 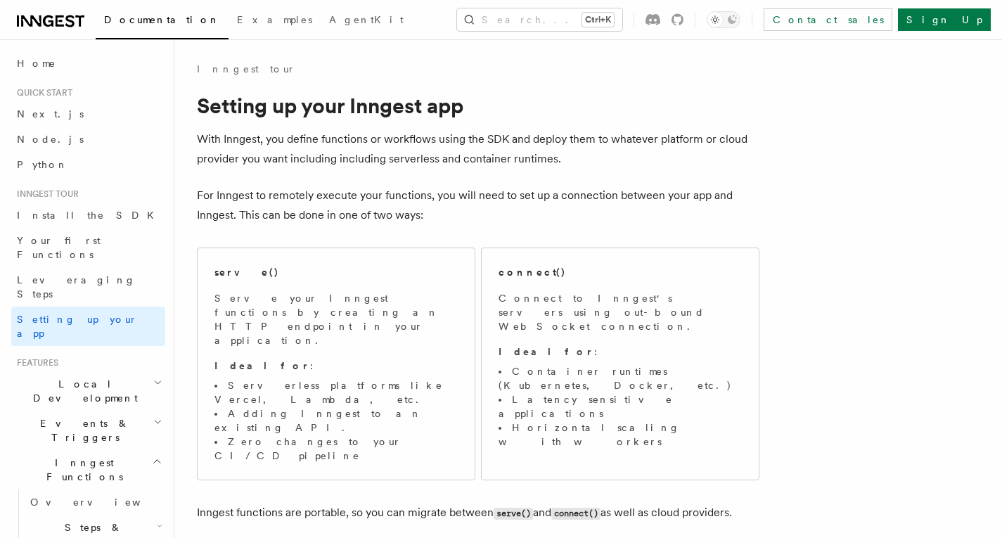 I want to click on p: Serve your Inngest functions by creating an HTTP endpoint in your application., so click(x=336, y=319).